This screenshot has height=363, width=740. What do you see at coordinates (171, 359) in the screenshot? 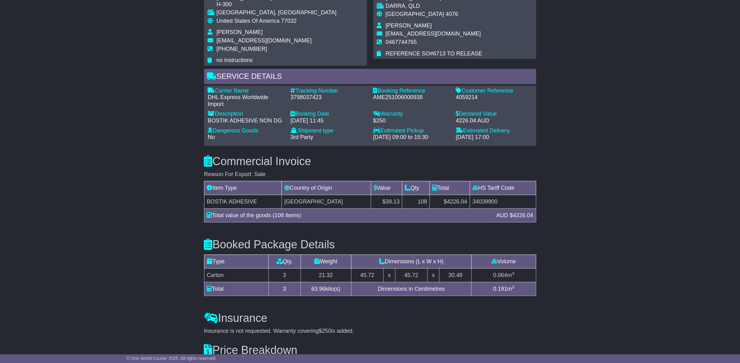
I see `span: © One World Courier 2025. All rights reserved.` at bounding box center [171, 359].